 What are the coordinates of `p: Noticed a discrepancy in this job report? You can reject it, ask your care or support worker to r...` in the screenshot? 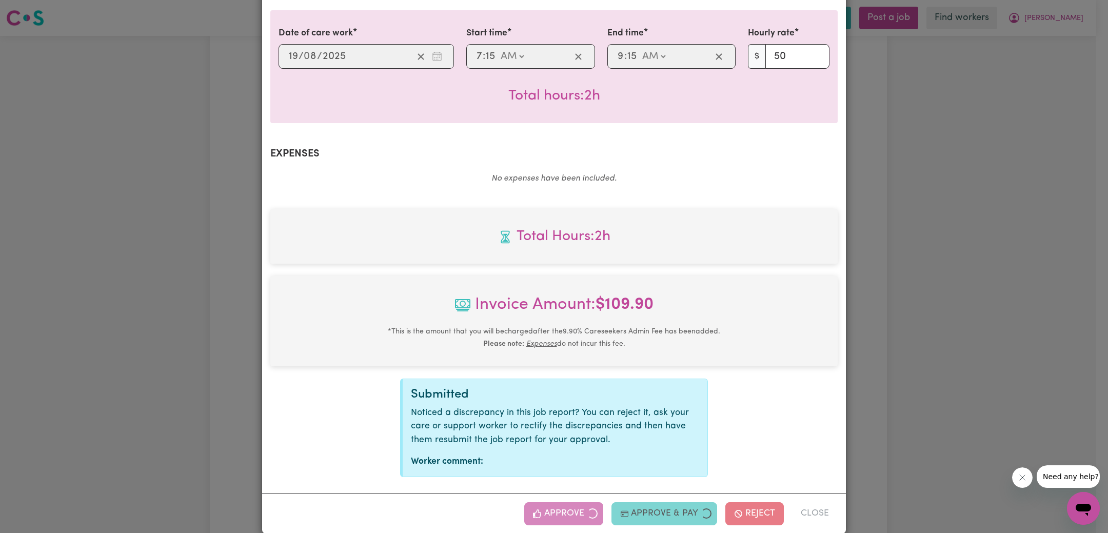 It's located at (555, 426).